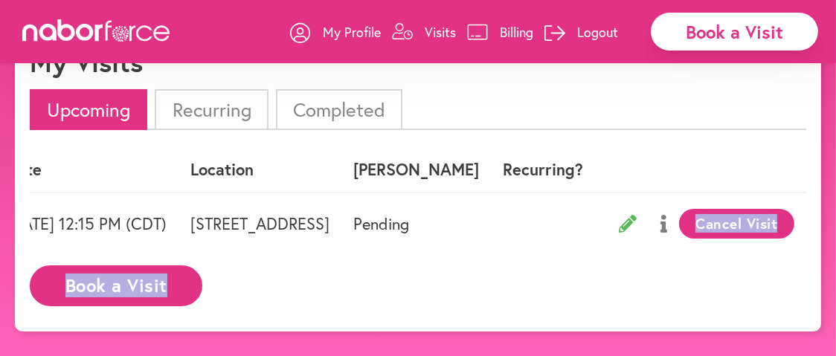 The height and width of the screenshot is (356, 836). I want to click on a: Billing, so click(500, 32).